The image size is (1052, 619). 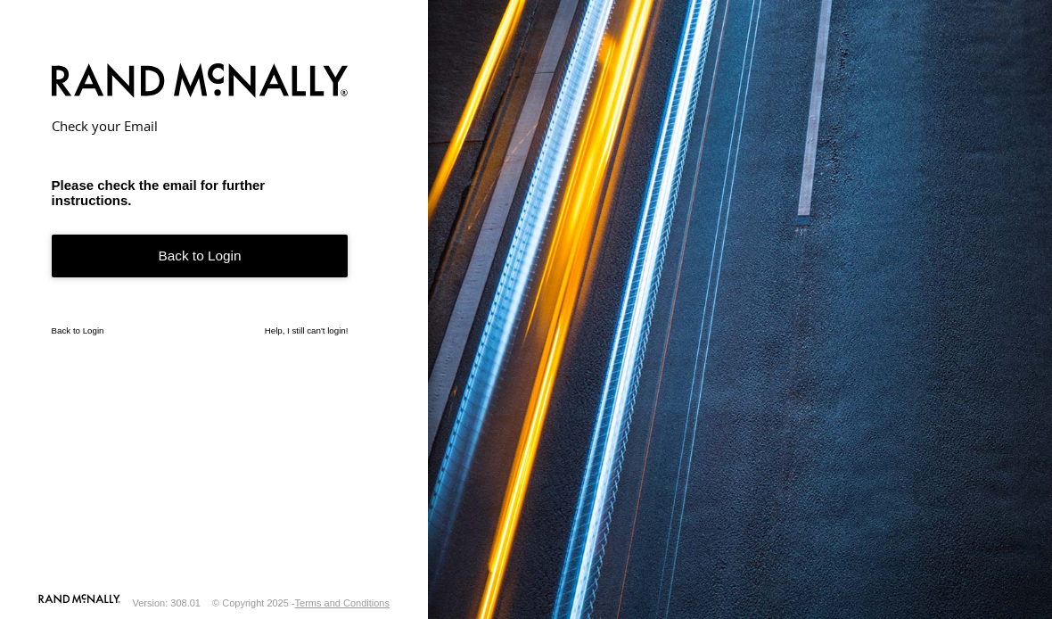 I want to click on h2: Check your Email, so click(x=200, y=126).